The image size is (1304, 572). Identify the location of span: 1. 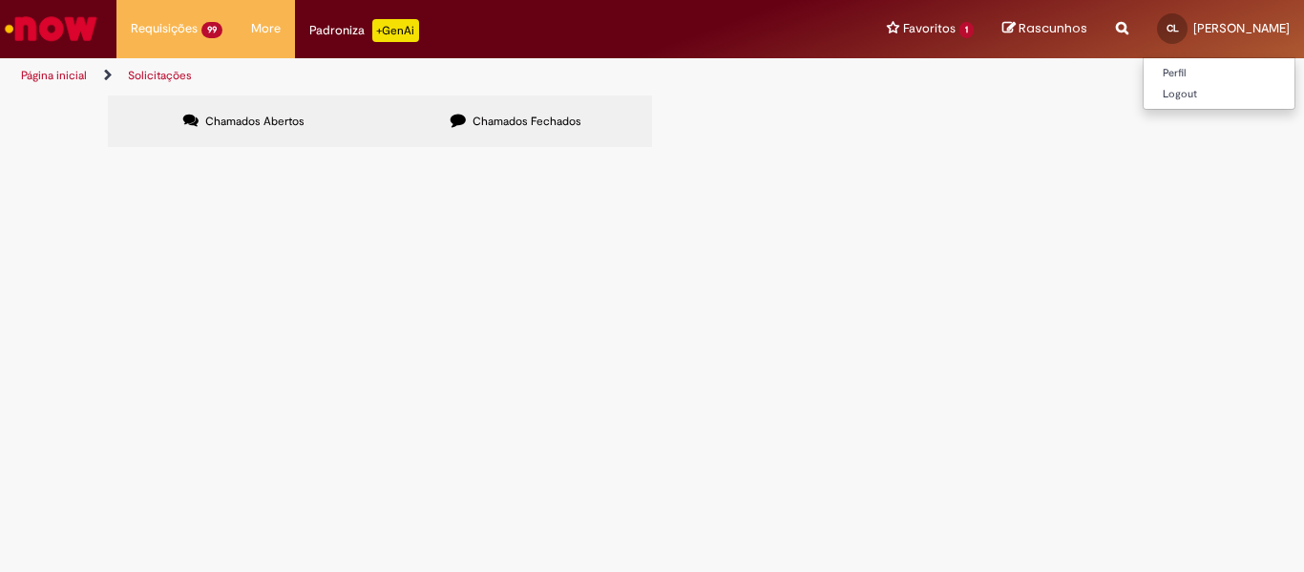
(966, 30).